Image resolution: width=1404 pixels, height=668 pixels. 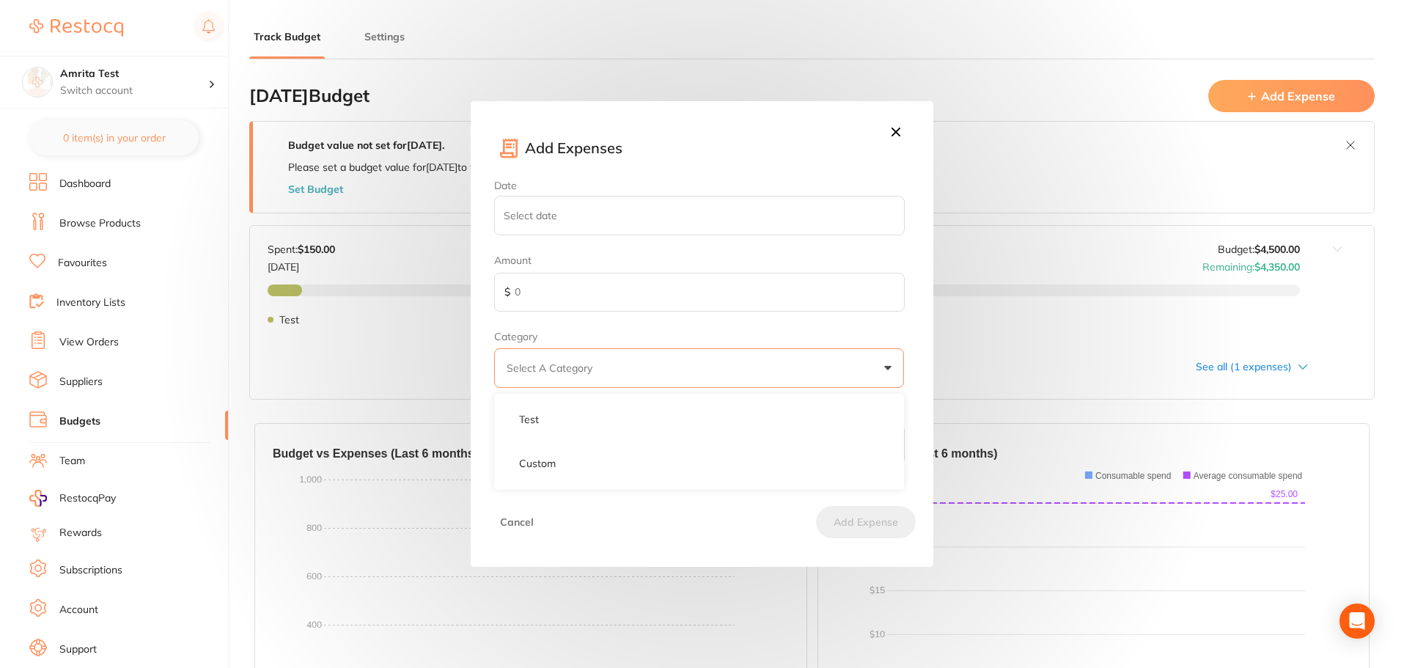 I want to click on div: Category, so click(x=699, y=359).